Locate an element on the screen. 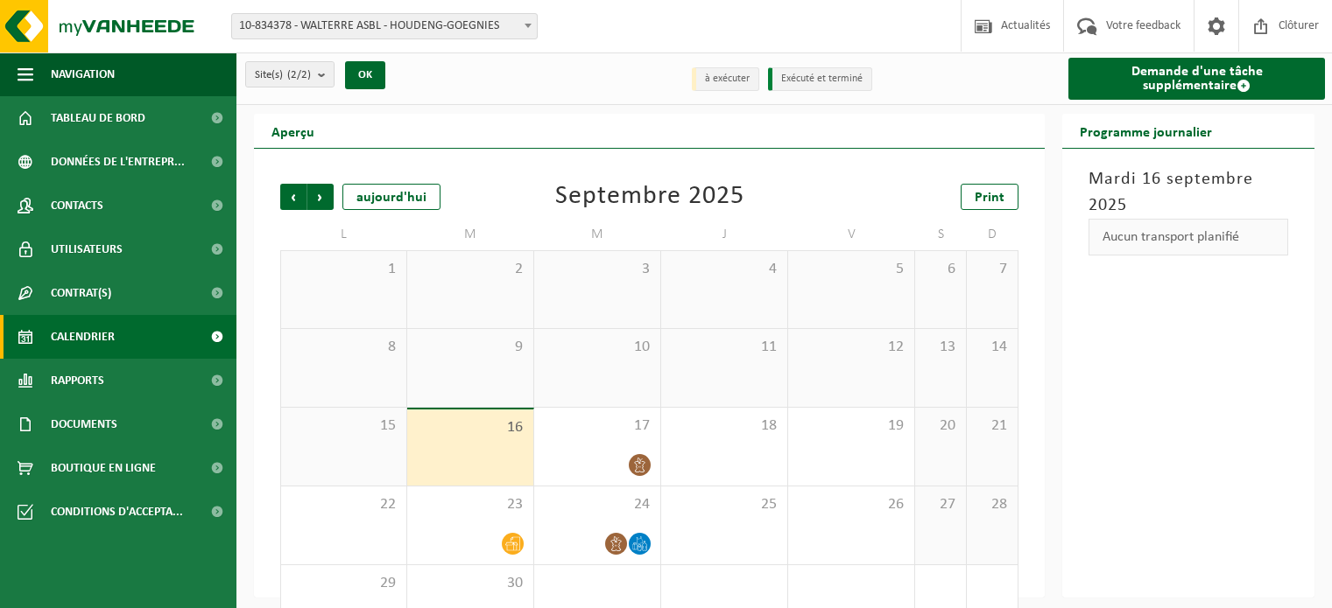  span: 7 is located at coordinates (992, 270).